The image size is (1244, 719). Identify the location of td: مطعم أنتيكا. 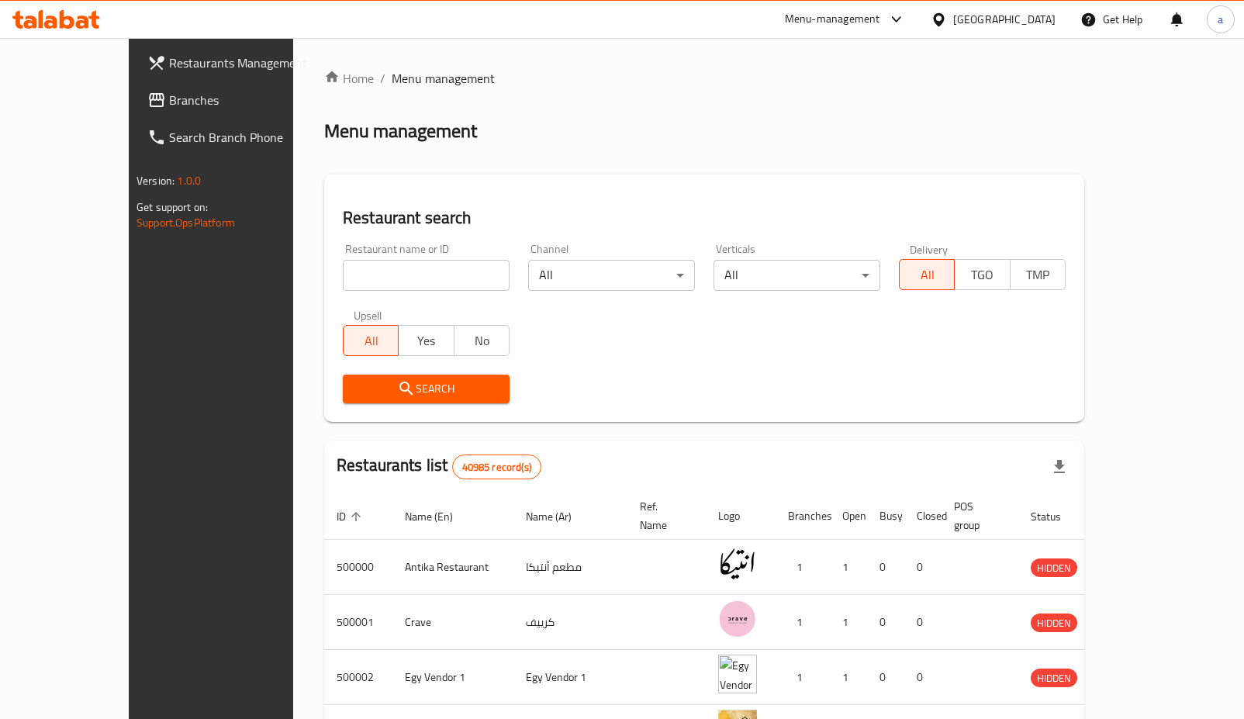
(570, 567).